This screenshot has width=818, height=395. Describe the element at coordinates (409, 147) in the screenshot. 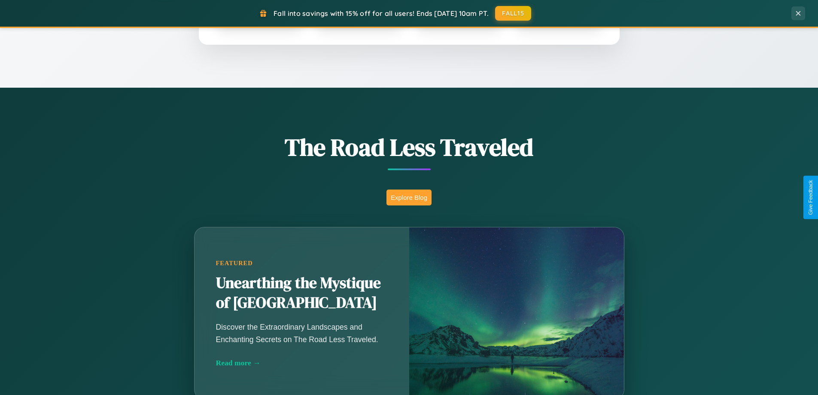

I see `h1: The Road Less Traveled` at that location.